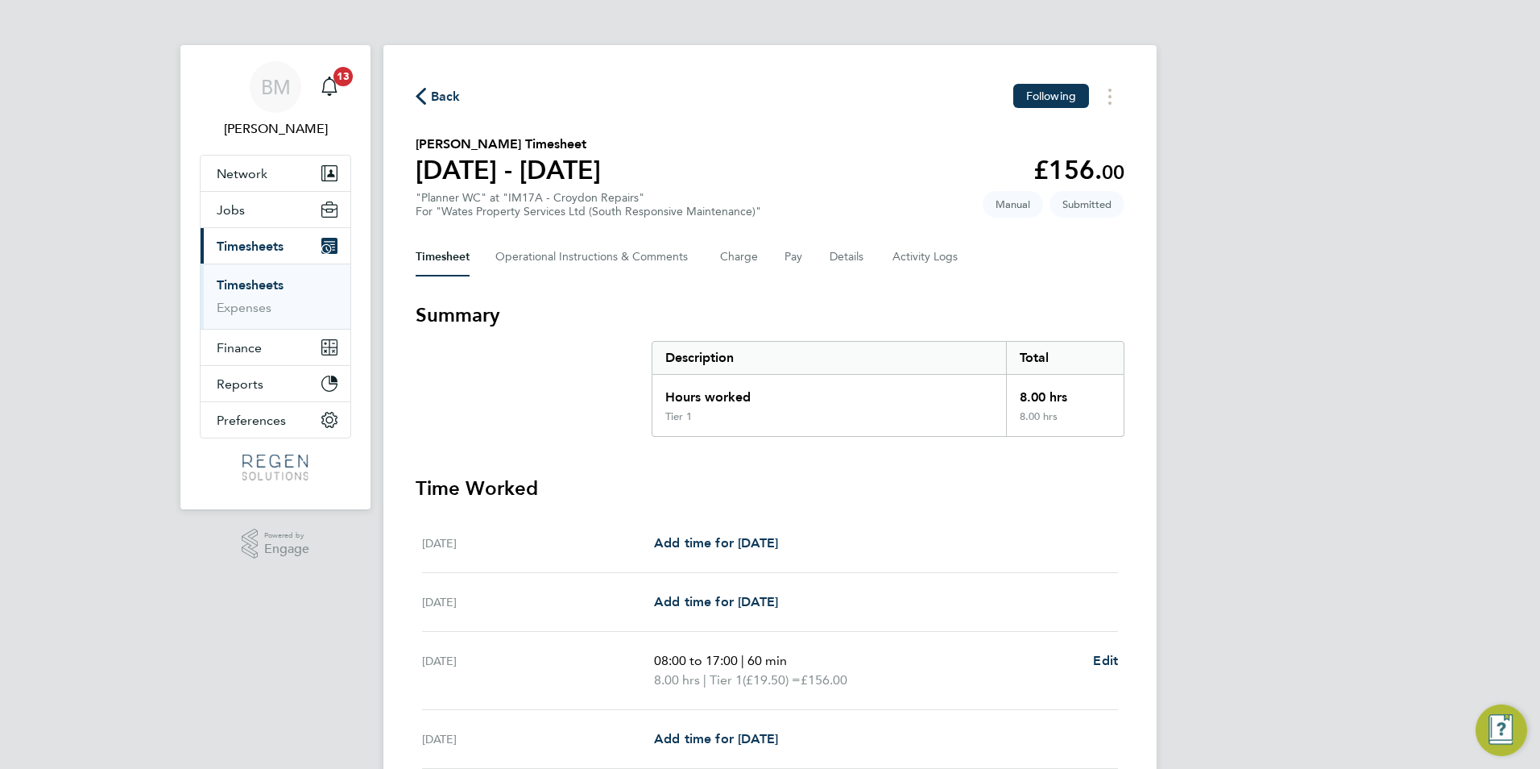  I want to click on span: 60 min, so click(767, 660).